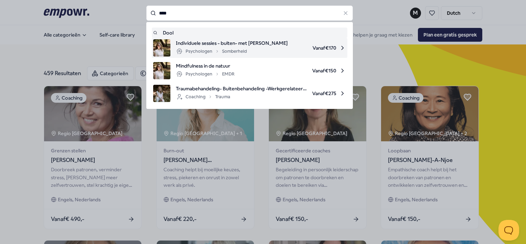 The width and height of the screenshot is (526, 244). Describe the element at coordinates (203, 97) in the screenshot. I see `div: Coaching Trauma` at that location.